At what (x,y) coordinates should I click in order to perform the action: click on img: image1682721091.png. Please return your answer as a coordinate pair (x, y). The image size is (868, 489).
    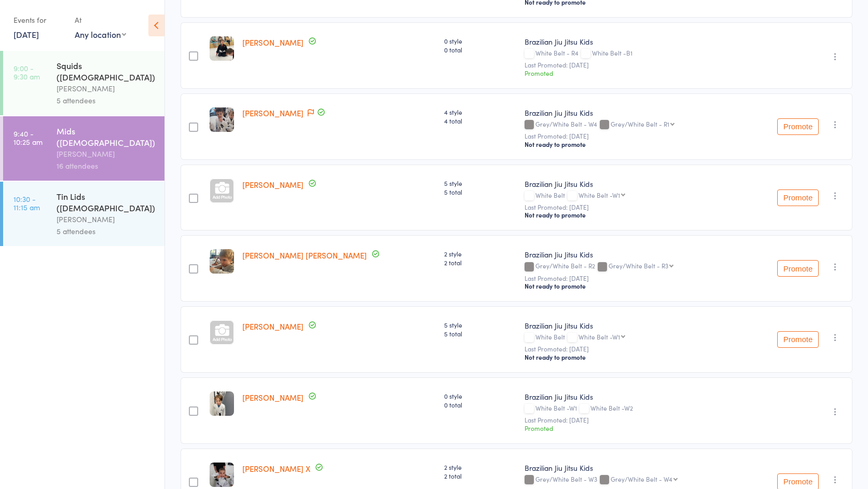
    Looking at the image, I should click on (222, 474).